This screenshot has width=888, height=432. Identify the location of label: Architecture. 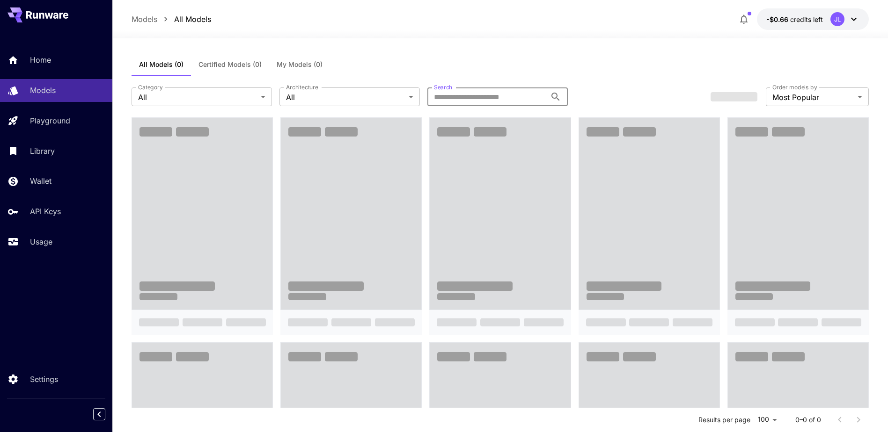
(302, 87).